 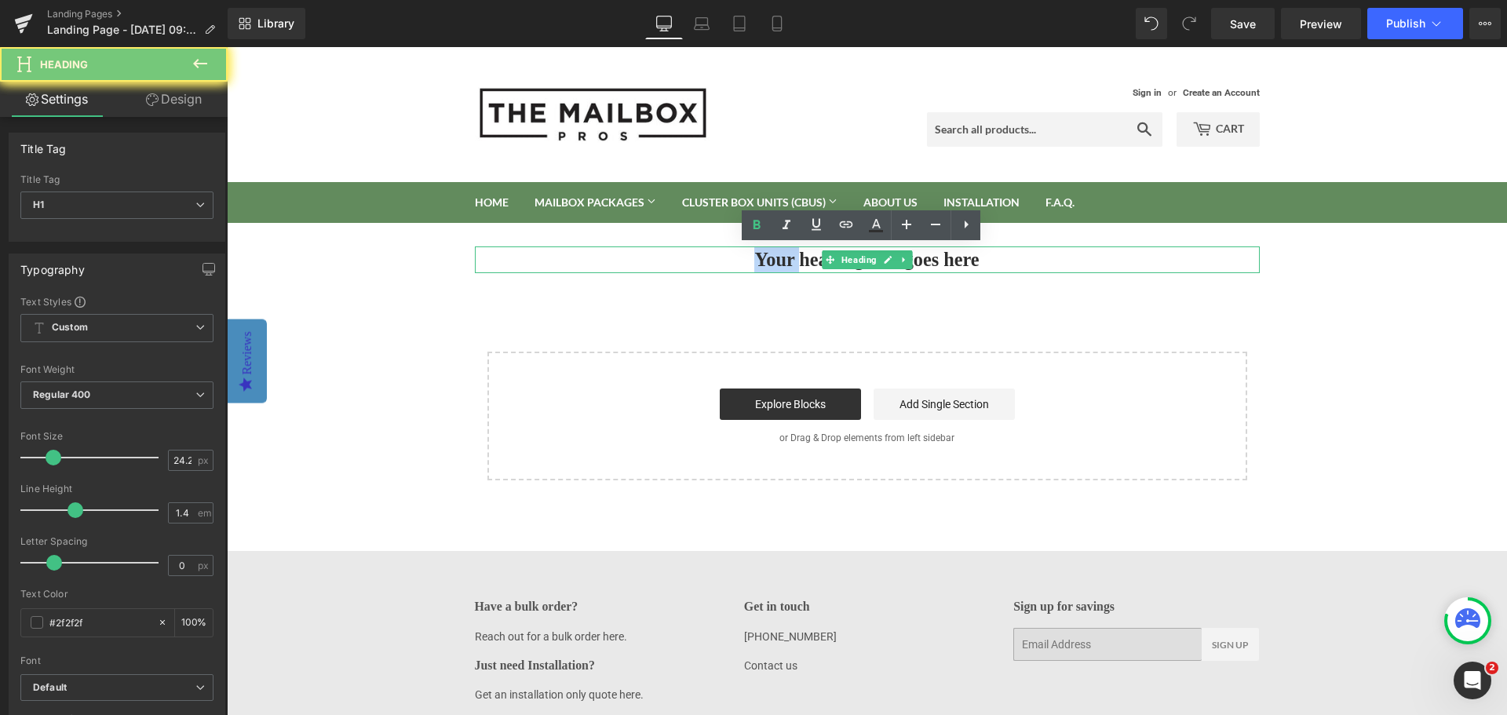 What do you see at coordinates (1242, 24) in the screenshot?
I see `span: Save` at bounding box center [1242, 24].